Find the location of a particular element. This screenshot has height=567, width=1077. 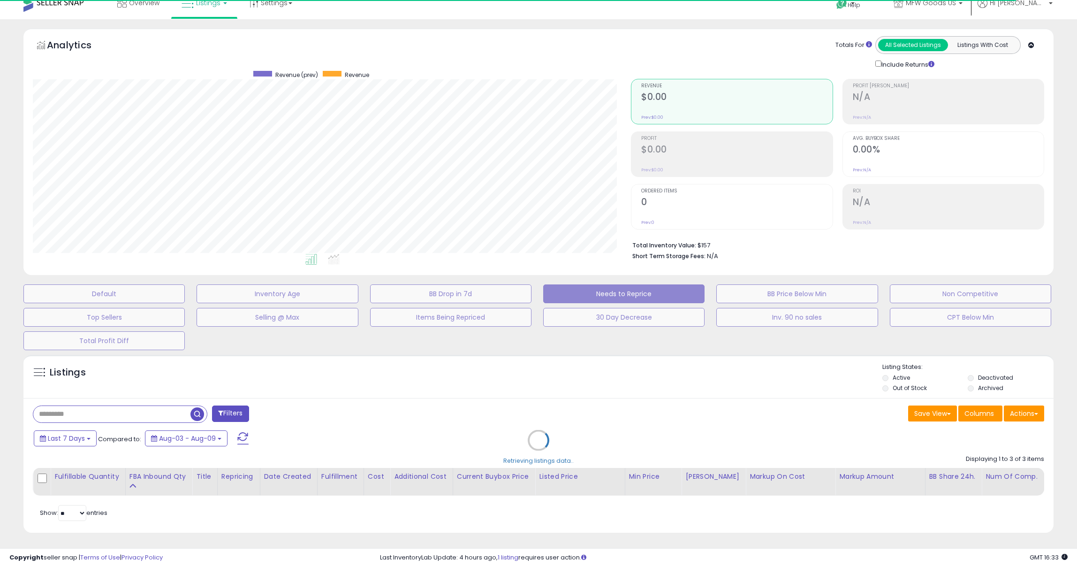

b: Short Term Storage Fees: is located at coordinates (669, 256).